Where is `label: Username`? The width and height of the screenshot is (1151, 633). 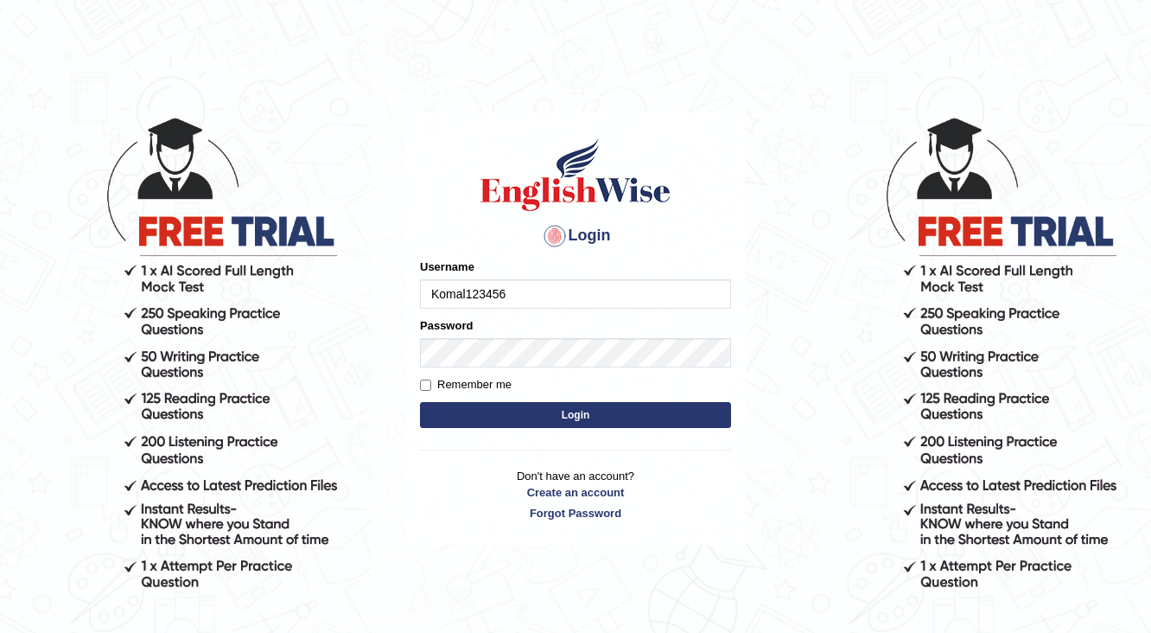
label: Username is located at coordinates (447, 266).